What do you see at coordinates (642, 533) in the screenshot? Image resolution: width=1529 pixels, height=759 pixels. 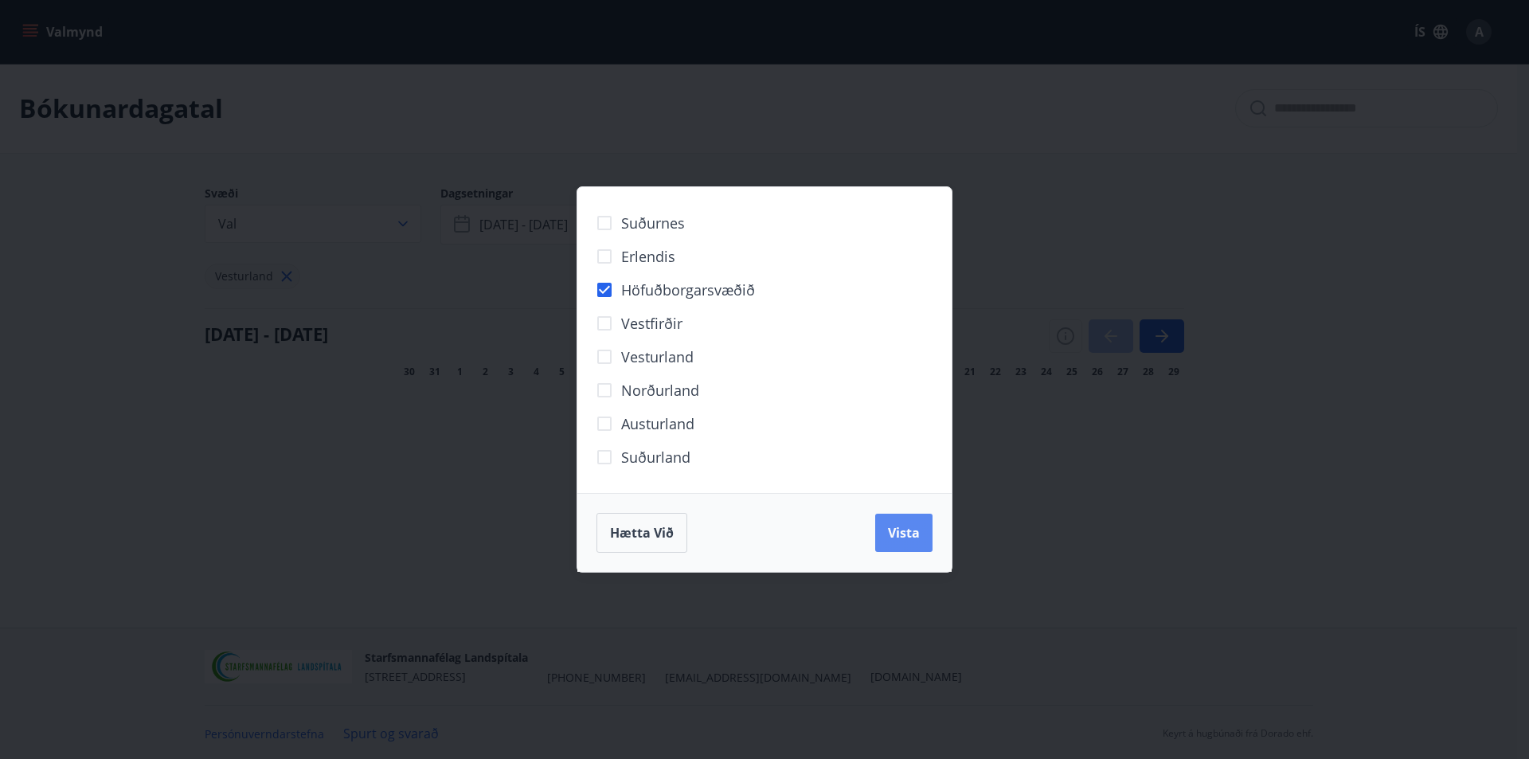 I see `span: Hætta við` at bounding box center [642, 533].